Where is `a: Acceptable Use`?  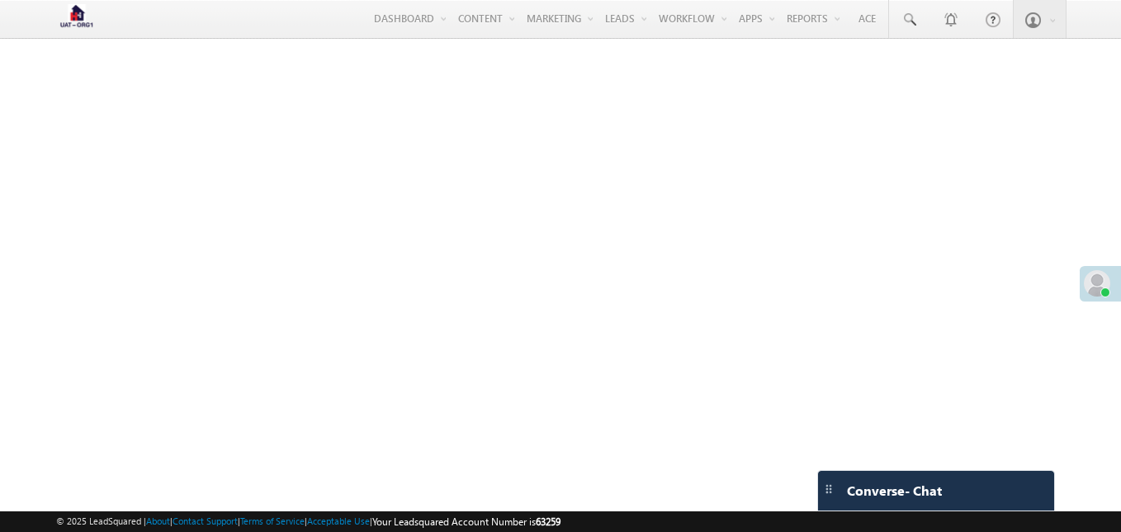
a: Acceptable Use is located at coordinates (339, 520).